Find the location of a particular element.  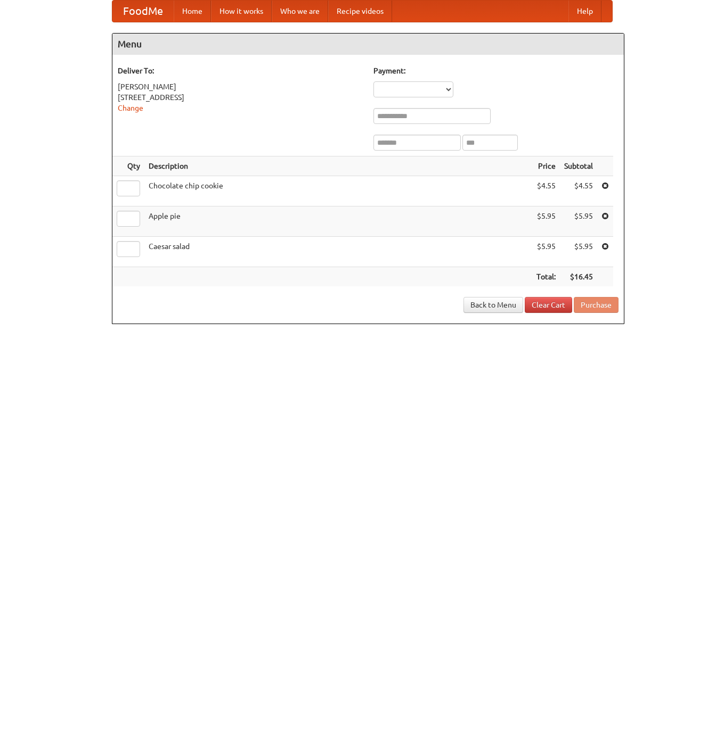

th: Qty is located at coordinates (128, 166).